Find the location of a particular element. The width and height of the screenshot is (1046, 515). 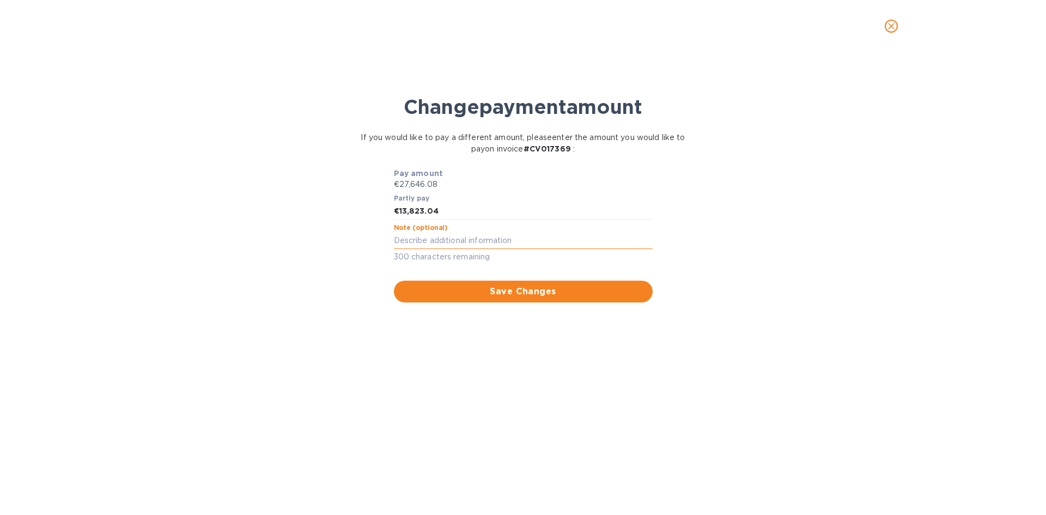

b: # CV017369 is located at coordinates (547, 149).